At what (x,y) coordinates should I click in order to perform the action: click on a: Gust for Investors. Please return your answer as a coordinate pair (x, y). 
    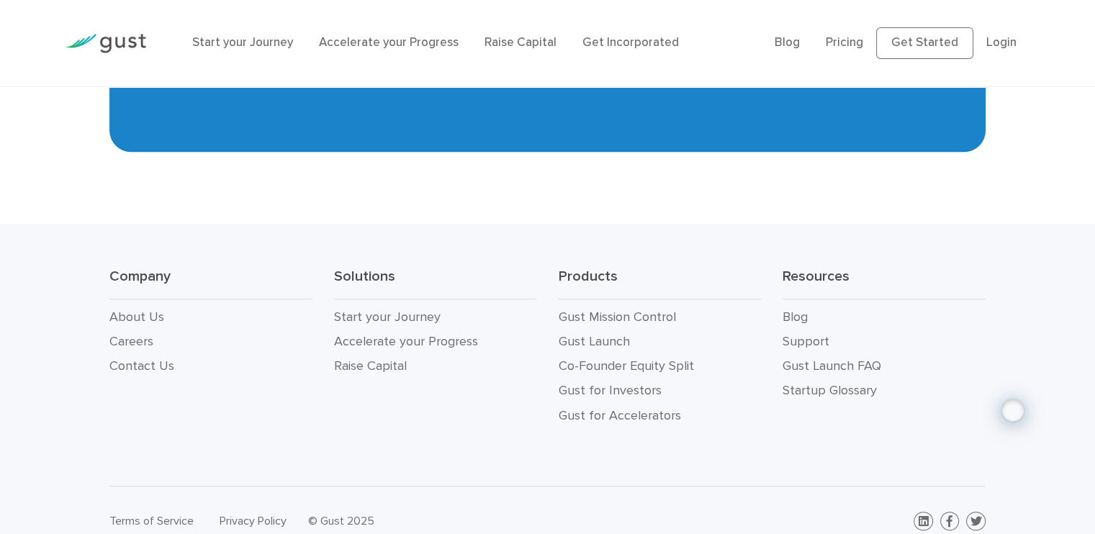
    Looking at the image, I should click on (609, 390).